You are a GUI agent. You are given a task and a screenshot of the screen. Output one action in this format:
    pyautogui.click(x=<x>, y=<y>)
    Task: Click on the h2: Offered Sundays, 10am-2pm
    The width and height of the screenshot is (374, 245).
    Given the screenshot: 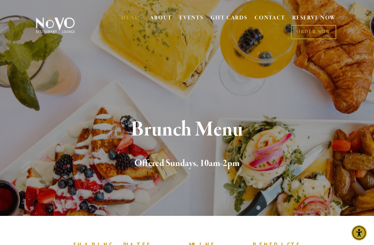 What is the action you would take?
    pyautogui.click(x=187, y=163)
    